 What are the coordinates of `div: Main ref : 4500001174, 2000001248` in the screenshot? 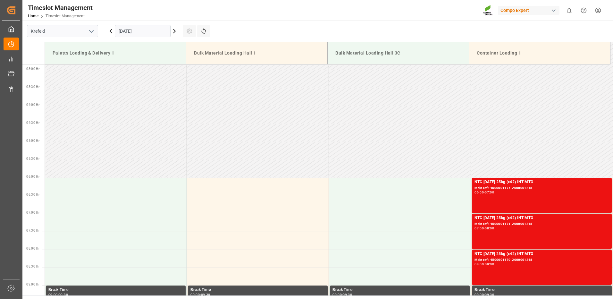 It's located at (542, 188).